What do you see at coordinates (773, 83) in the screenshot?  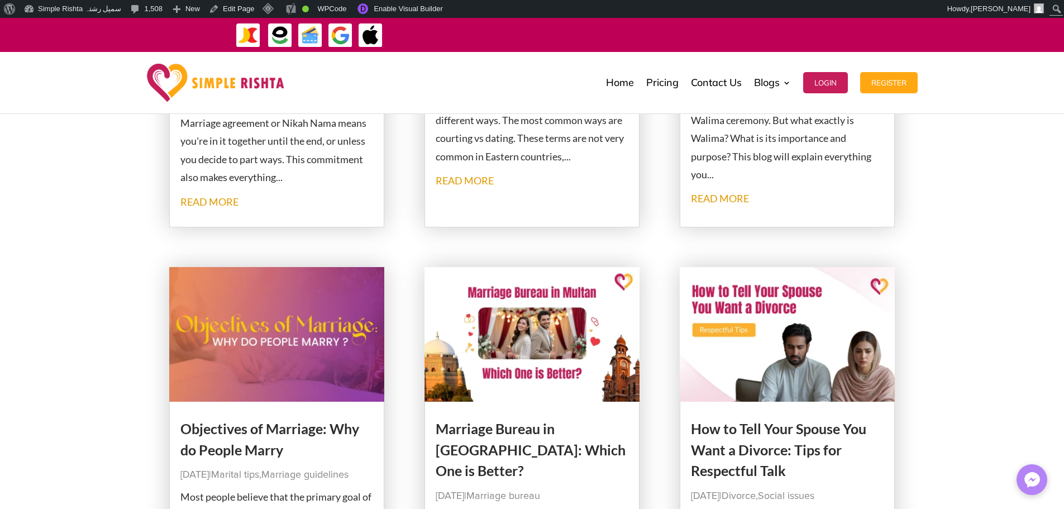 I see `a: Blogs` at bounding box center [773, 83].